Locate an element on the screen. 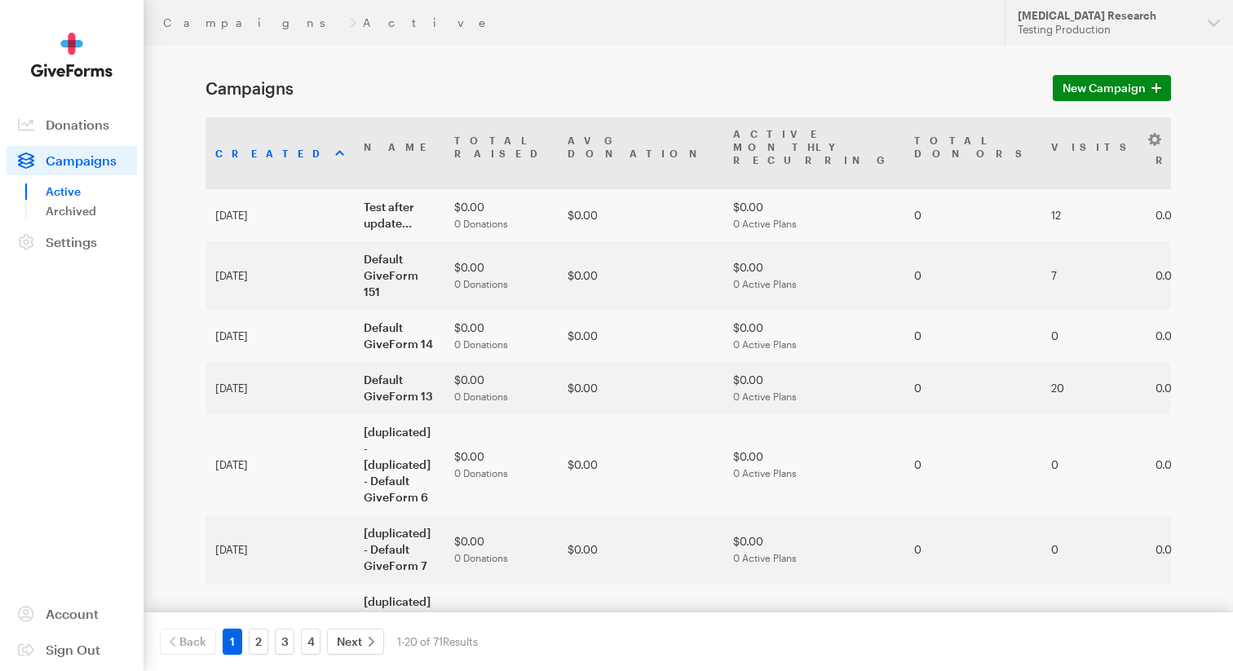 Image resolution: width=1233 pixels, height=671 pixels. th: AvgDonation: activate to sort column ascending is located at coordinates (640, 153).